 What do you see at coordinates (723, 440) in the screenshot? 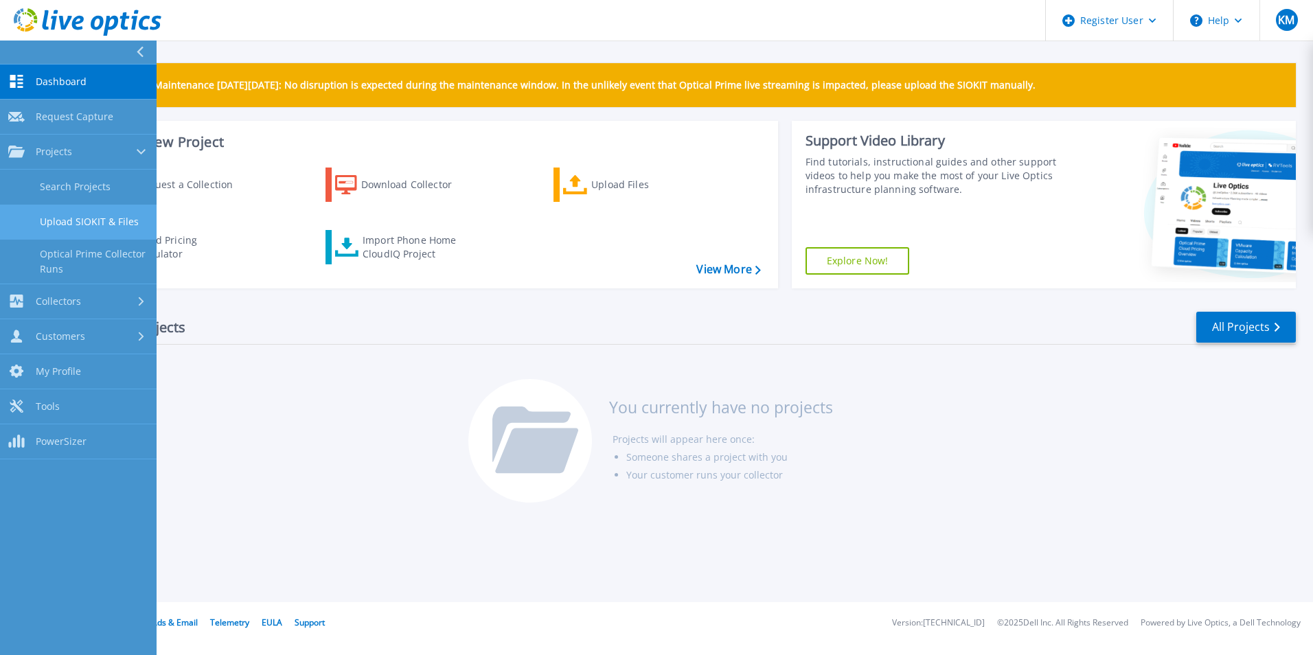
I see `li: Projects will appear here once:` at bounding box center [723, 440].